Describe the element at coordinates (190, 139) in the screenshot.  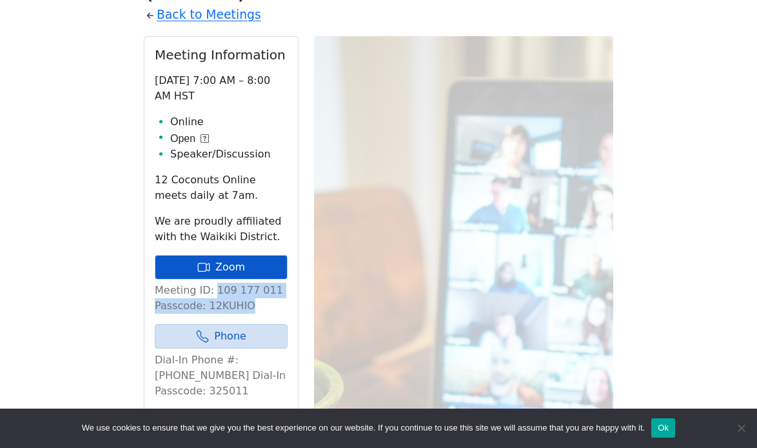
I see `button: Open` at that location.